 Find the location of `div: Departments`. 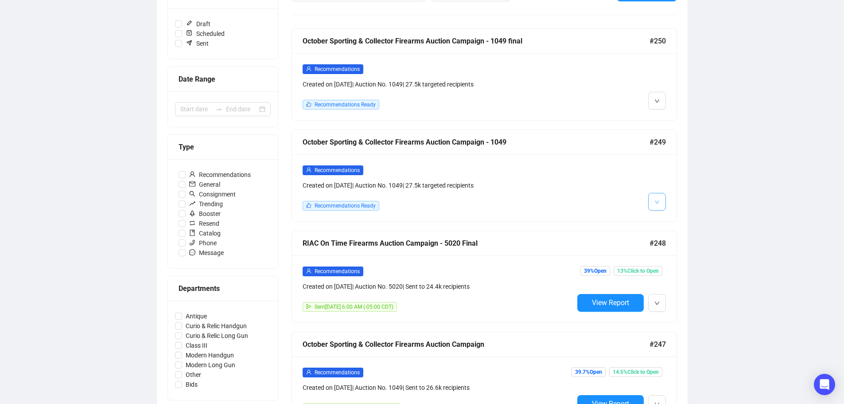

div: Departments is located at coordinates (223, 288).